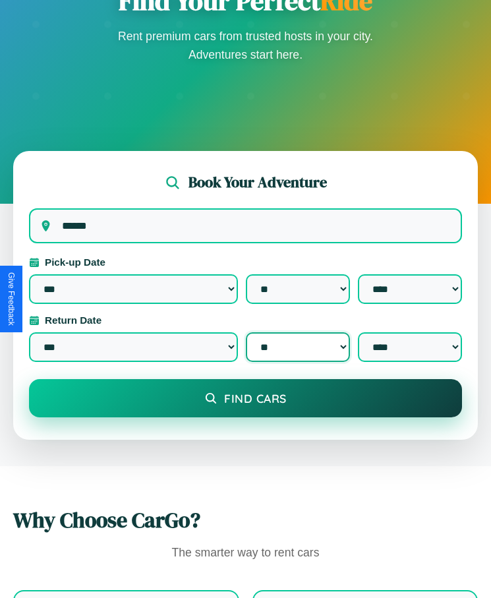 The image size is (491, 598). I want to click on label: Pick-up Date, so click(245, 262).